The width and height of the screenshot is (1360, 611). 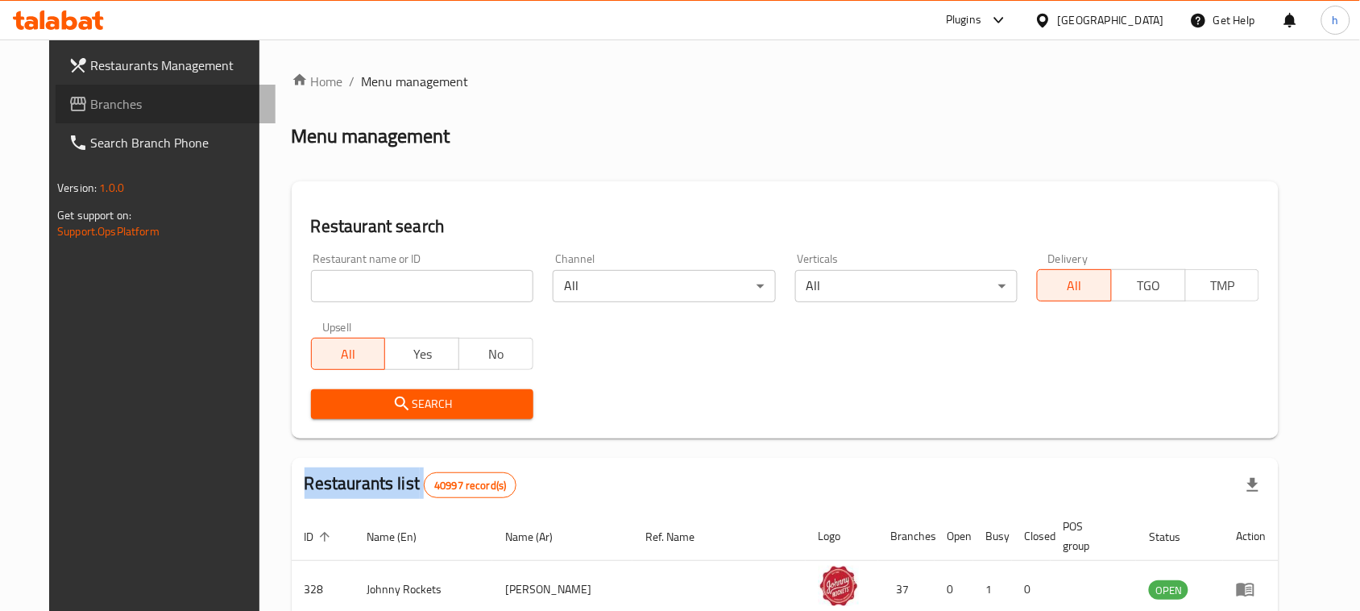 What do you see at coordinates (111, 188) in the screenshot?
I see `span: 1.0.0` at bounding box center [111, 188].